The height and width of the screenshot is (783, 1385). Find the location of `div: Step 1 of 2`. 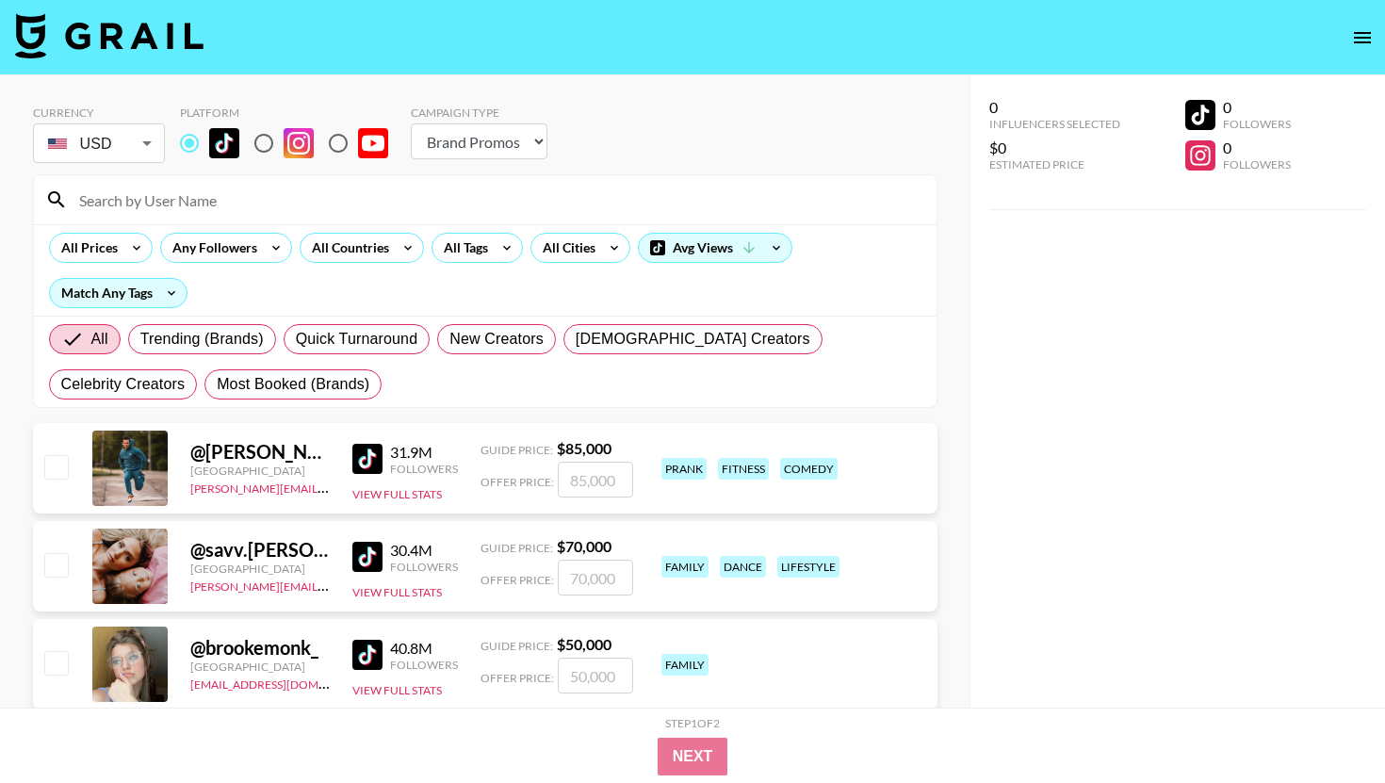

div: Step 1 of 2 is located at coordinates (692, 722).